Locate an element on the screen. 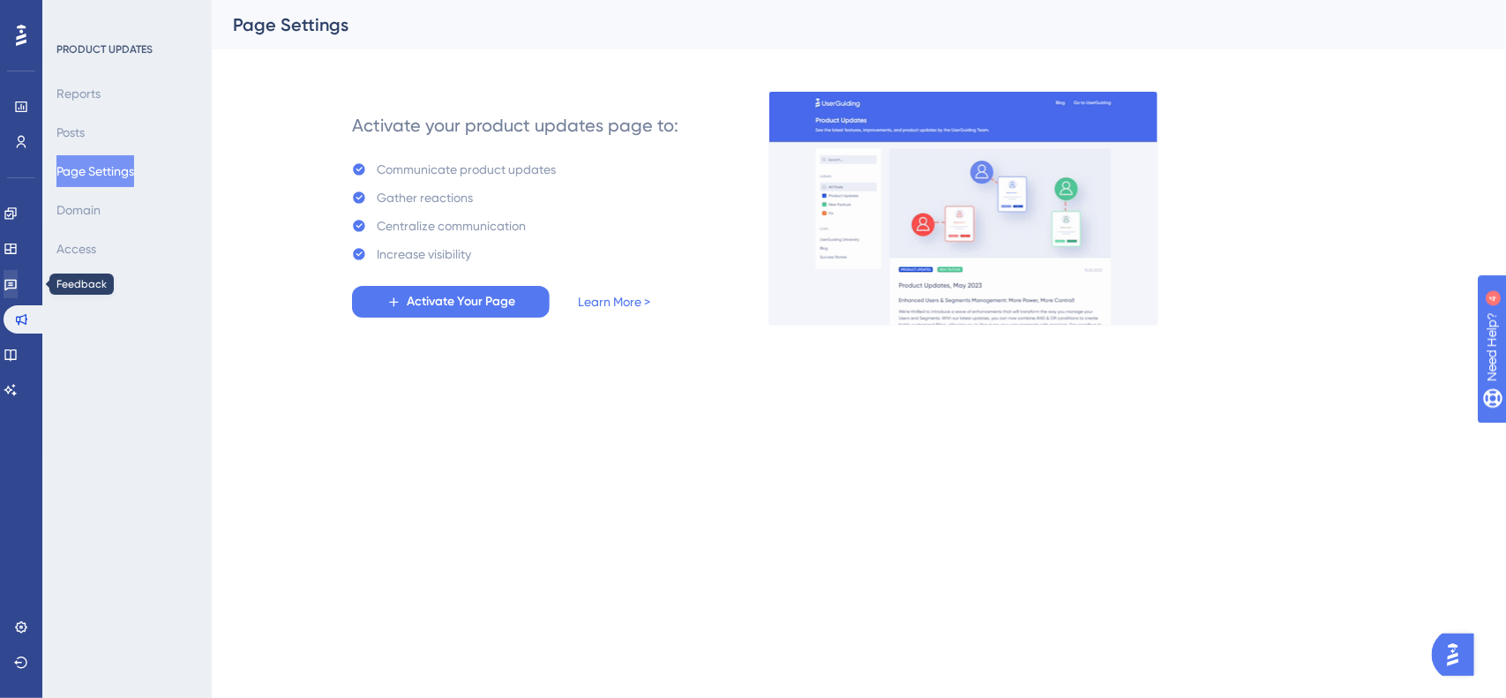  img: 253145e29d1258e126a18a92d52e03bb.gif is located at coordinates (963, 208).